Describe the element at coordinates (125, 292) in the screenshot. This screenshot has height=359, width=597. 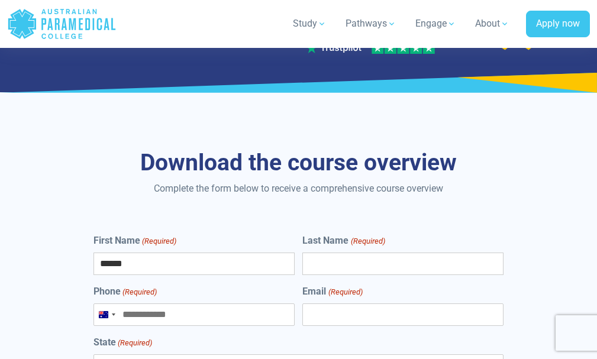
I see `label: Phone` at that location.